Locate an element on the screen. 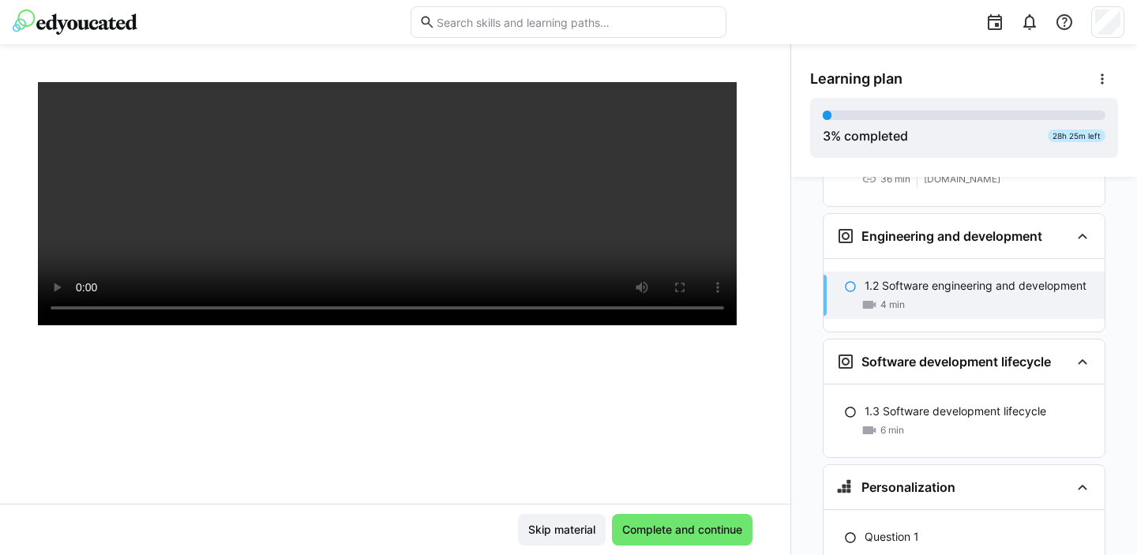 The height and width of the screenshot is (555, 1137). h3: Engineering and development is located at coordinates (952, 236).